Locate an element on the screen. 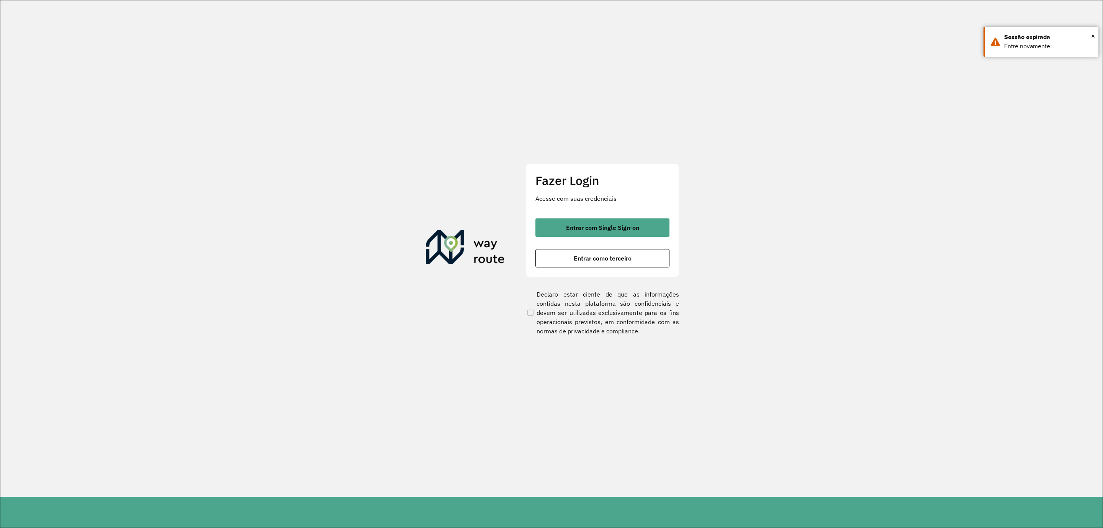 This screenshot has height=528, width=1103. span: Entrar com Single Sign-on is located at coordinates (603, 228).